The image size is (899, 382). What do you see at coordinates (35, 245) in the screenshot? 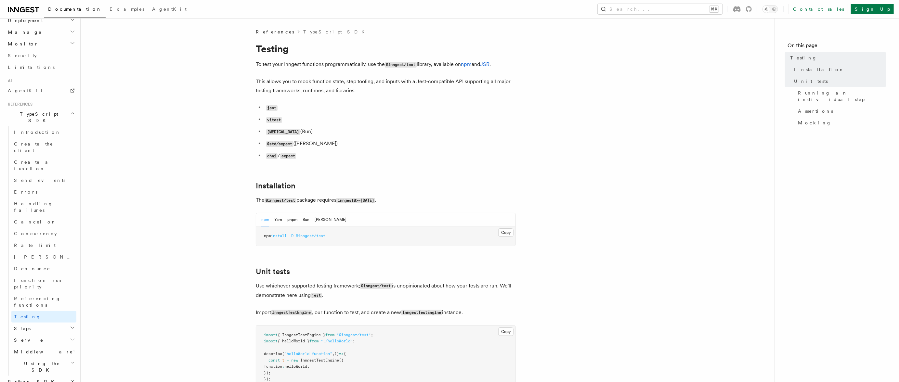
I see `span: Rate limit` at bounding box center [35, 245].